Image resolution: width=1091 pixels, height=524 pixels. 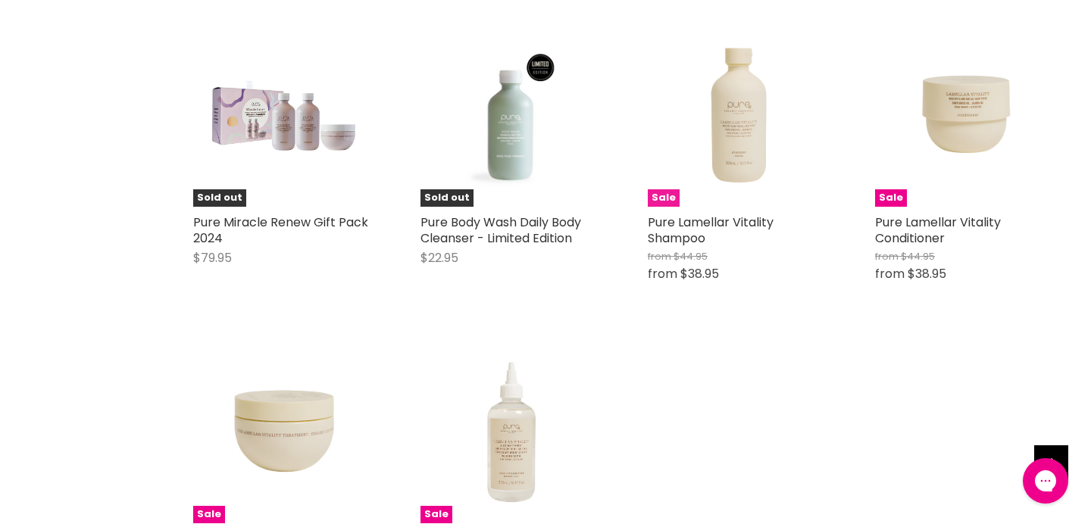 I want to click on img: Pure Lamellar Vitality Butter Mask Treatment, so click(x=284, y=432).